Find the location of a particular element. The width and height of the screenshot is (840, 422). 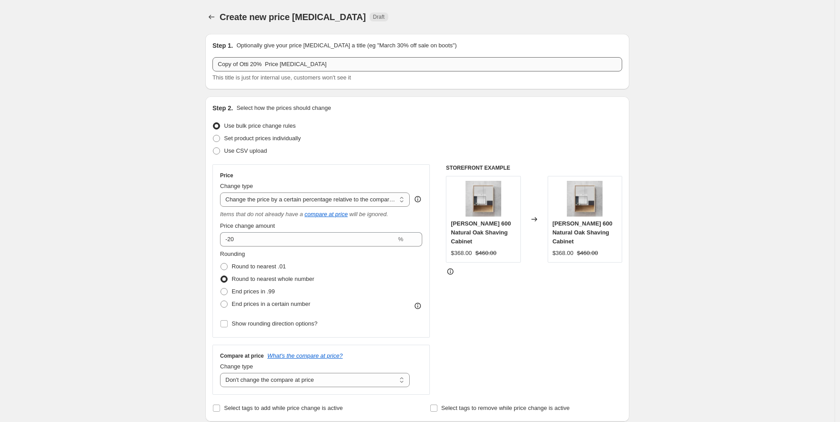

span: This title is just for internal use, customers won't see it is located at coordinates (282, 77).